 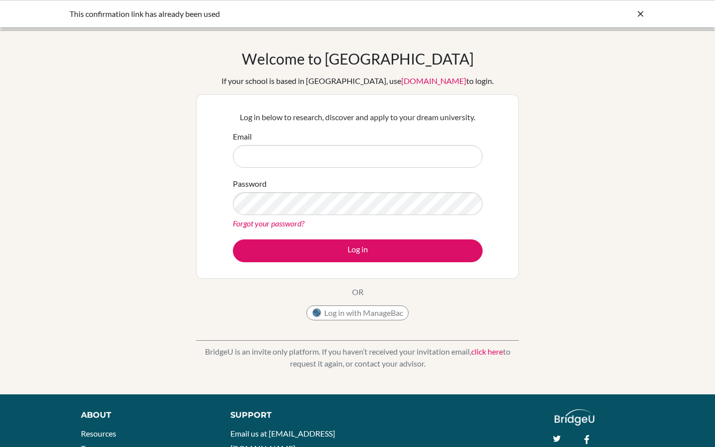 I want to click on p: Log in below to research, discover and apply to your dream university., so click(x=358, y=117).